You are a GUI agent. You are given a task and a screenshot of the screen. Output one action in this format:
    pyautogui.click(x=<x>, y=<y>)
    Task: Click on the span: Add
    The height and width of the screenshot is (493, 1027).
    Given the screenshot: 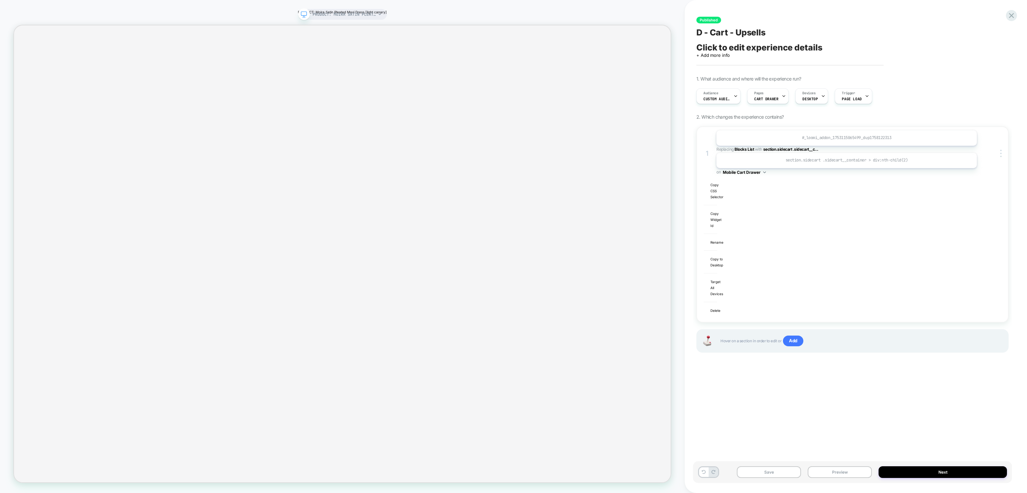 What is the action you would take?
    pyautogui.click(x=793, y=341)
    